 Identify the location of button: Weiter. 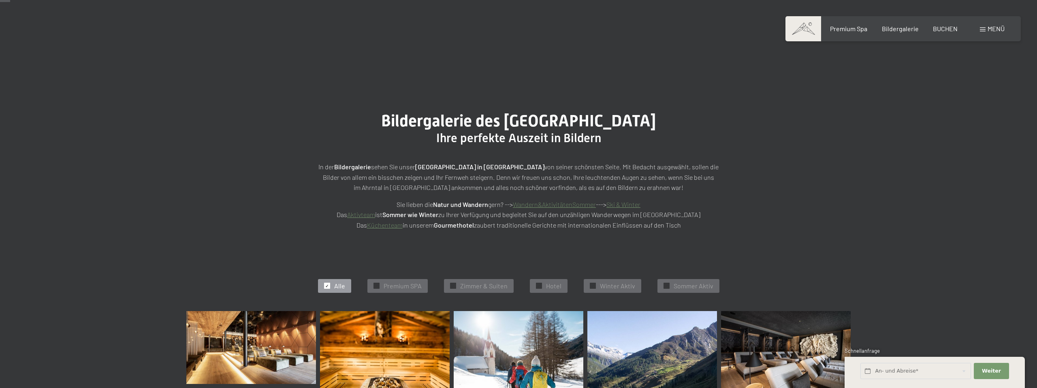
(991, 371).